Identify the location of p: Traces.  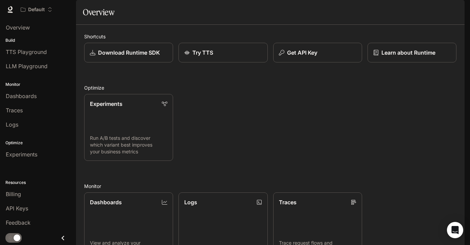
(288, 202).